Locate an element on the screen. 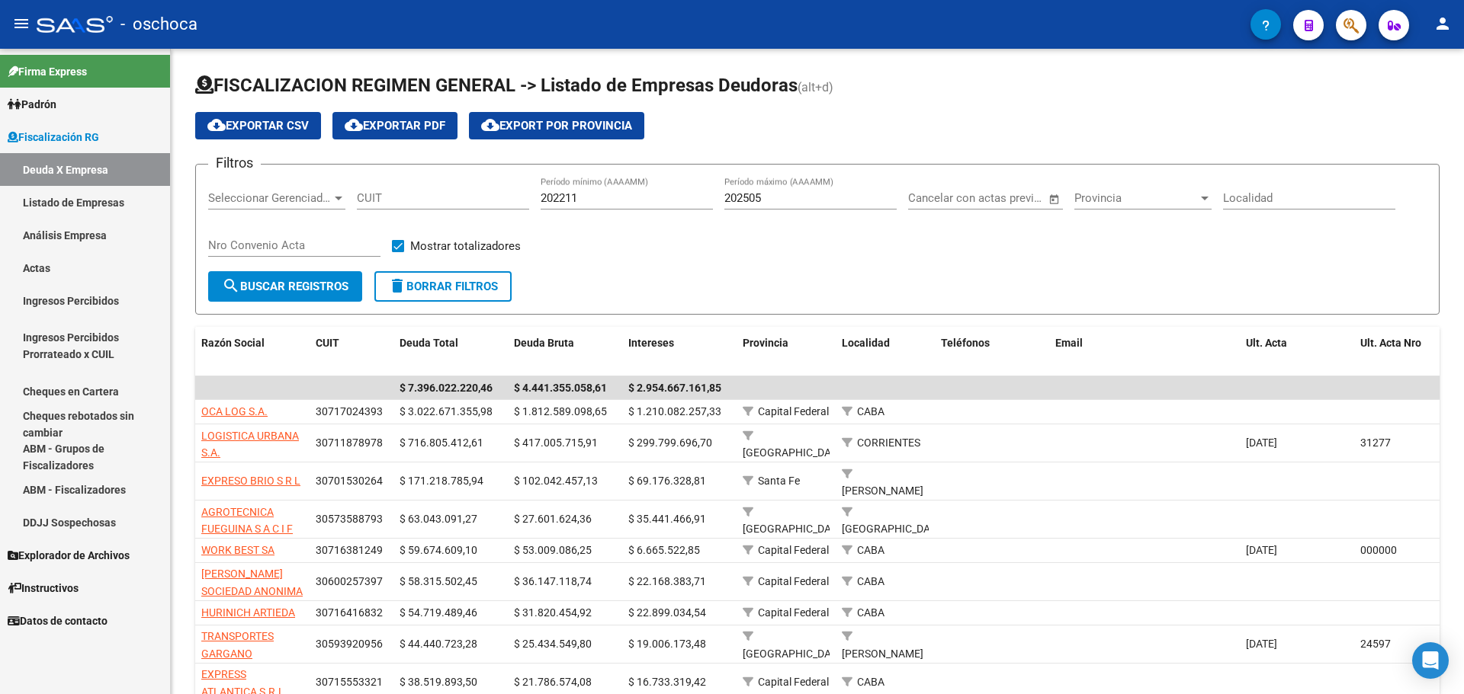 The image size is (1464, 694). span: - oschoca is located at coordinates (159, 24).